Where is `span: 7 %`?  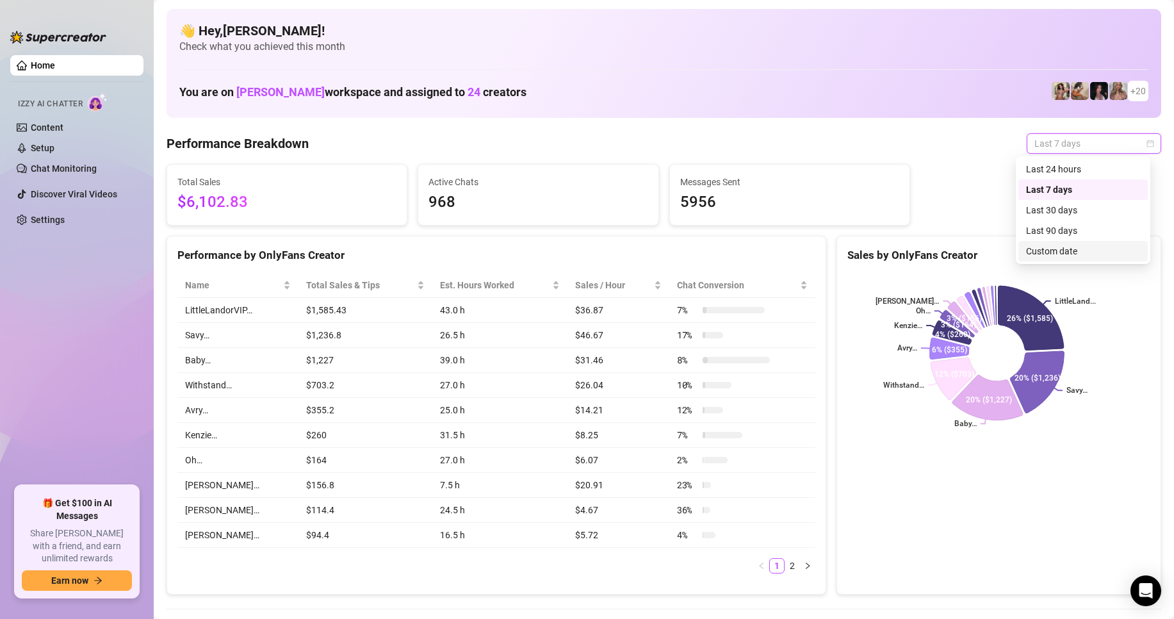 span: 7 % is located at coordinates (687, 435).